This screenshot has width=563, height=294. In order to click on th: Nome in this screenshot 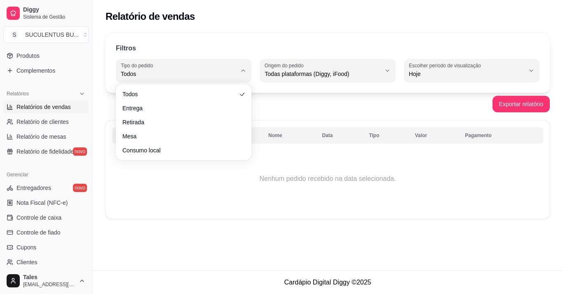, I will do `click(290, 135)`.